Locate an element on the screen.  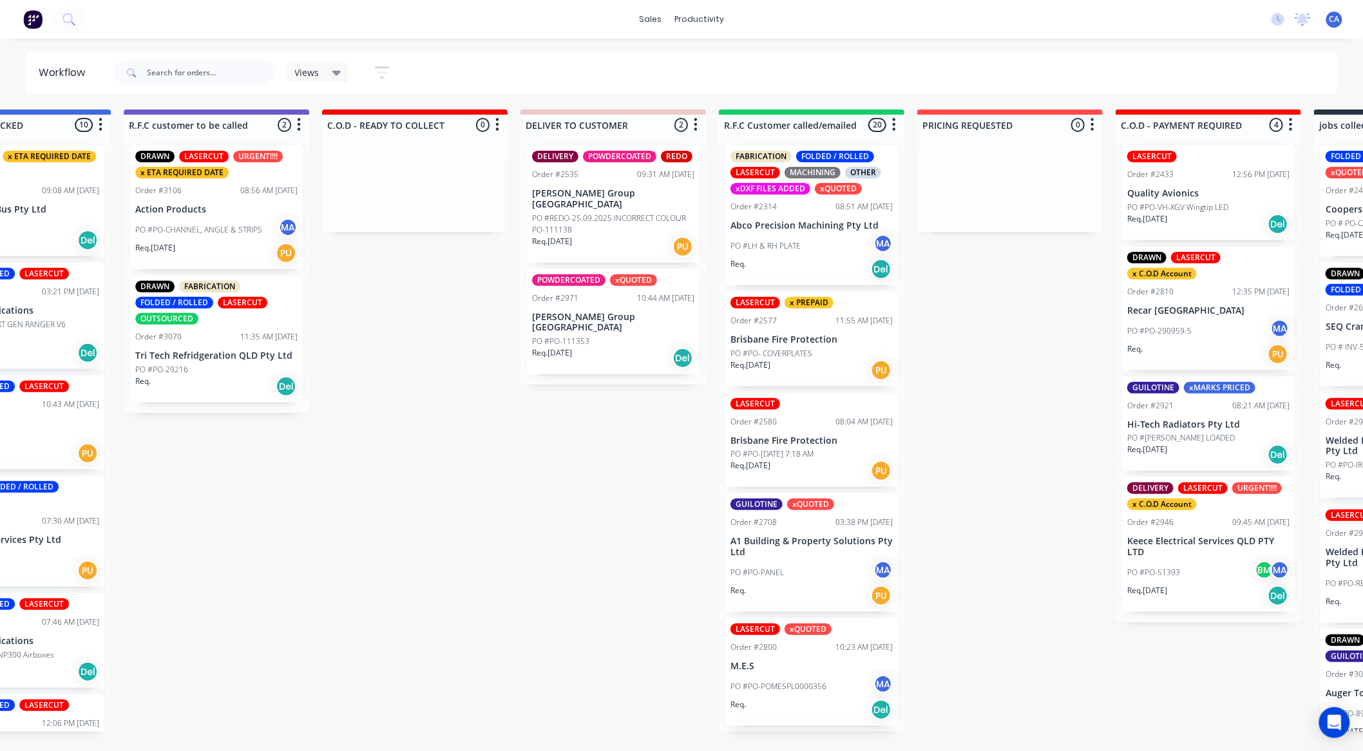
div: MACHINING is located at coordinates (812, 173).